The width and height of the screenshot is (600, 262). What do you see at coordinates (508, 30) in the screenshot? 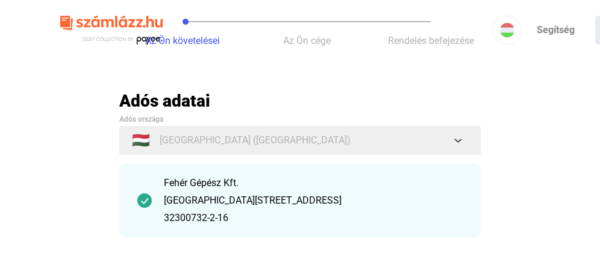
I see `button: HU` at bounding box center [508, 30].